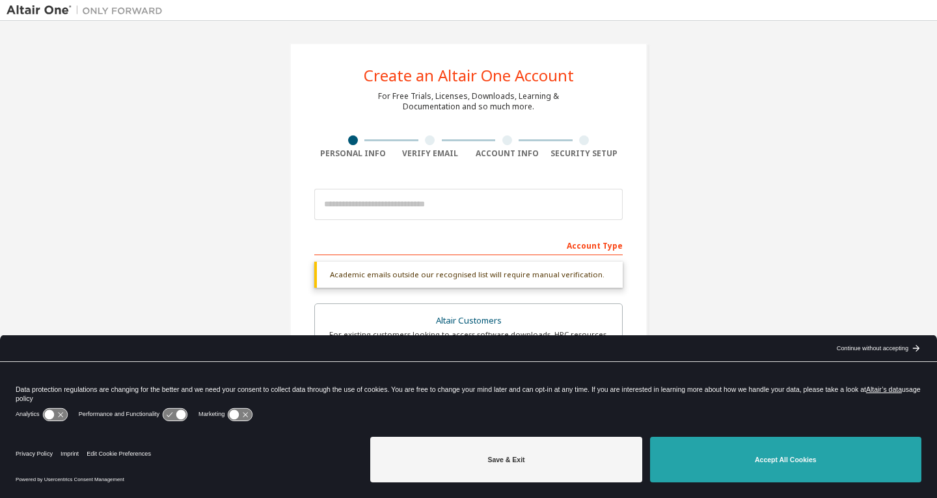 This screenshot has width=937, height=498. I want to click on div: Security Setup, so click(584, 154).